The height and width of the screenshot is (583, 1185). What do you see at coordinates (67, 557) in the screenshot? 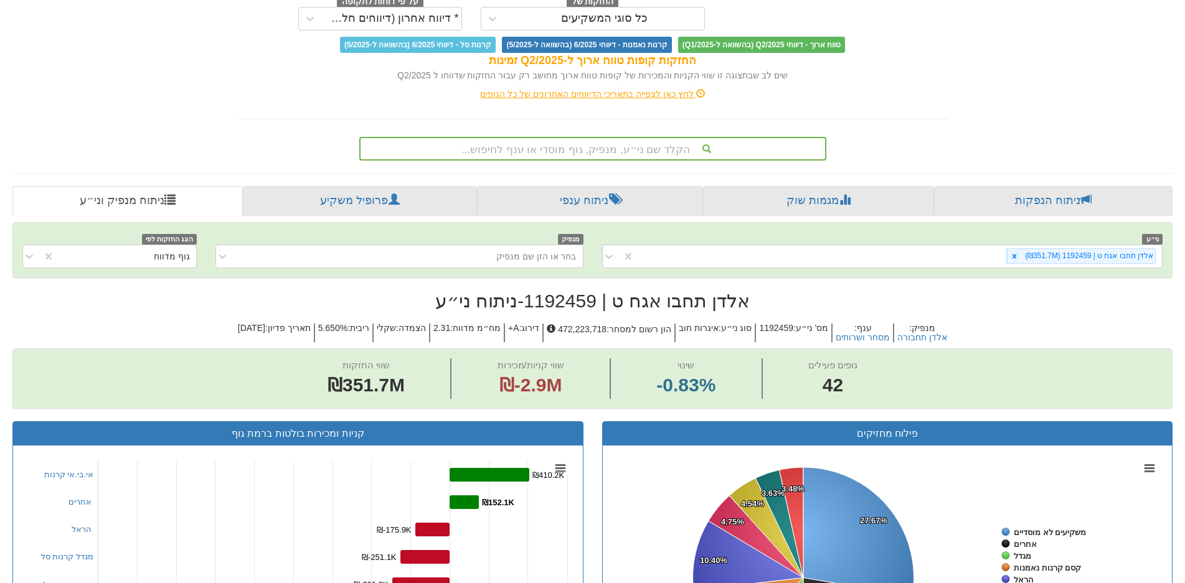
I see `a: מגדל קרנות סל` at bounding box center [67, 557].